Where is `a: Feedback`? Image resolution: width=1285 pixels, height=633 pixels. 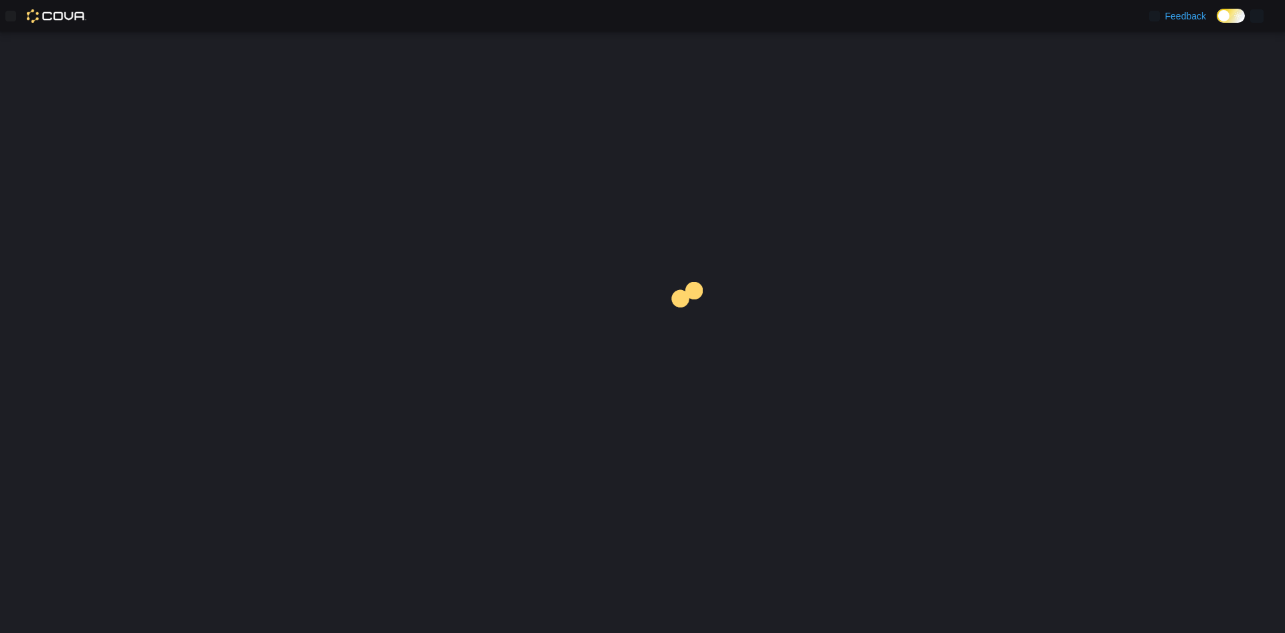
a: Feedback is located at coordinates (1177, 16).